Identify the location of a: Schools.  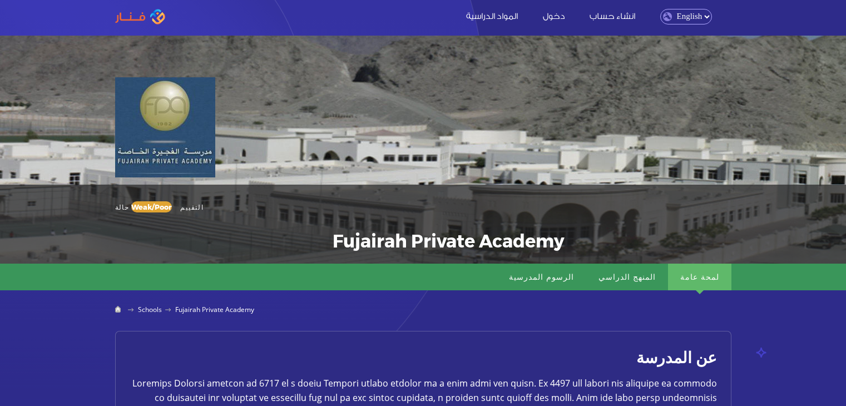
(150, 309).